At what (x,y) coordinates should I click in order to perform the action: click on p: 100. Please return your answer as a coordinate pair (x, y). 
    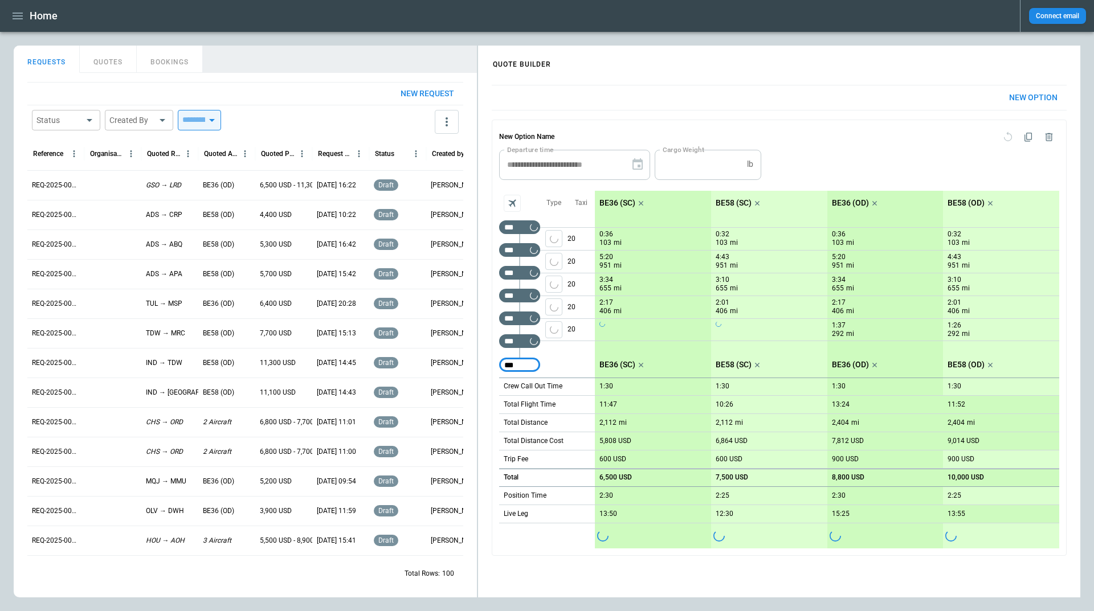
    Looking at the image, I should click on (448, 574).